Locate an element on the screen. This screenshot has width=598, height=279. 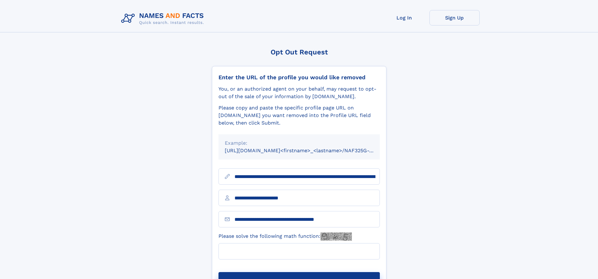
img: Logo Names and Facts is located at coordinates (164, 19).